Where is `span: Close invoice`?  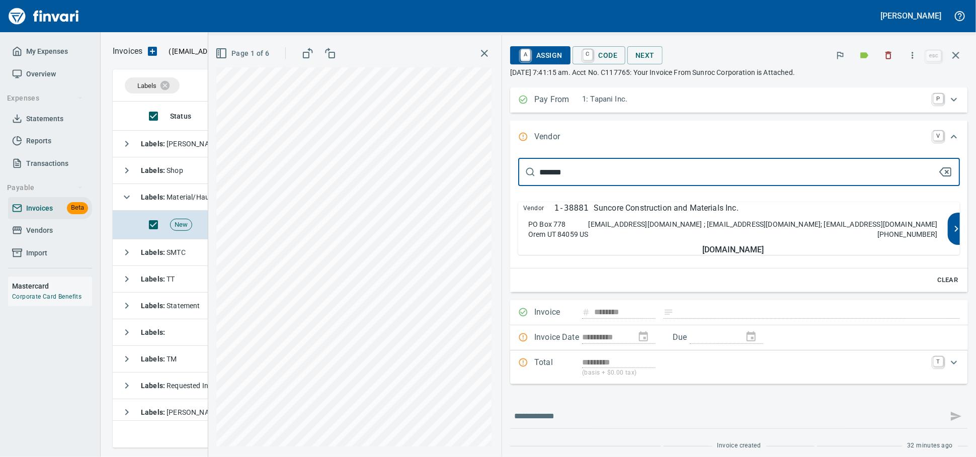 span: Close invoice is located at coordinates (946, 55).